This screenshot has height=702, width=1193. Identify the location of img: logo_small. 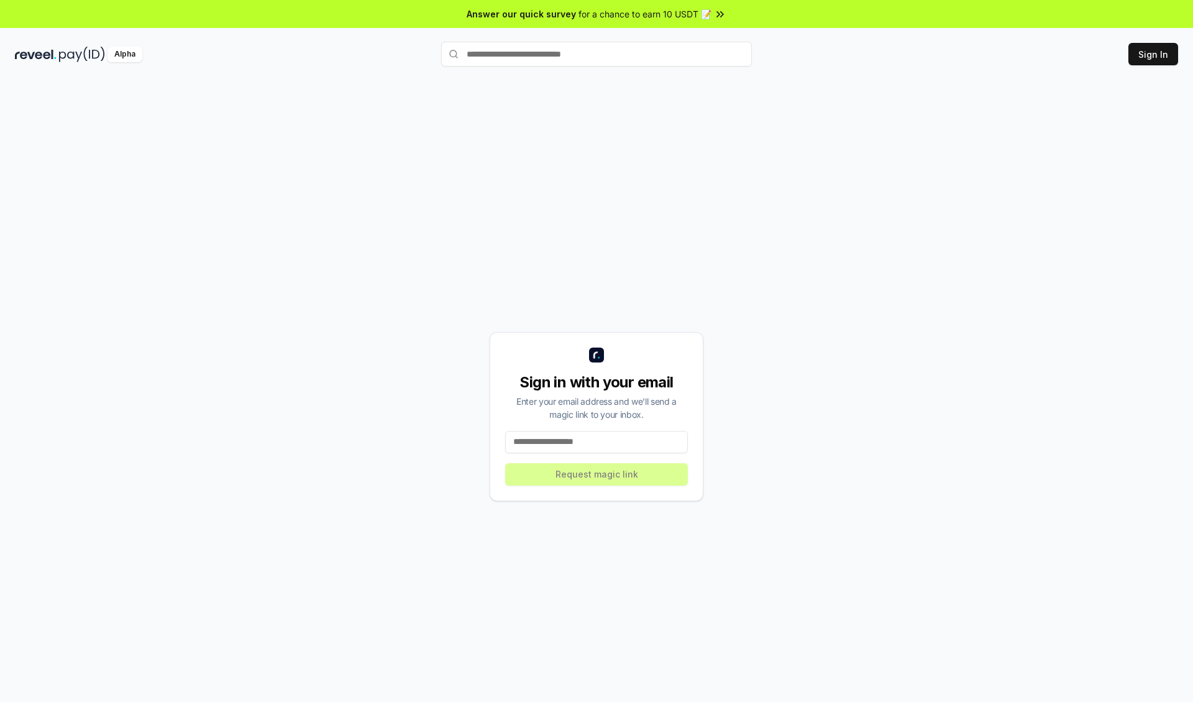
(597, 355).